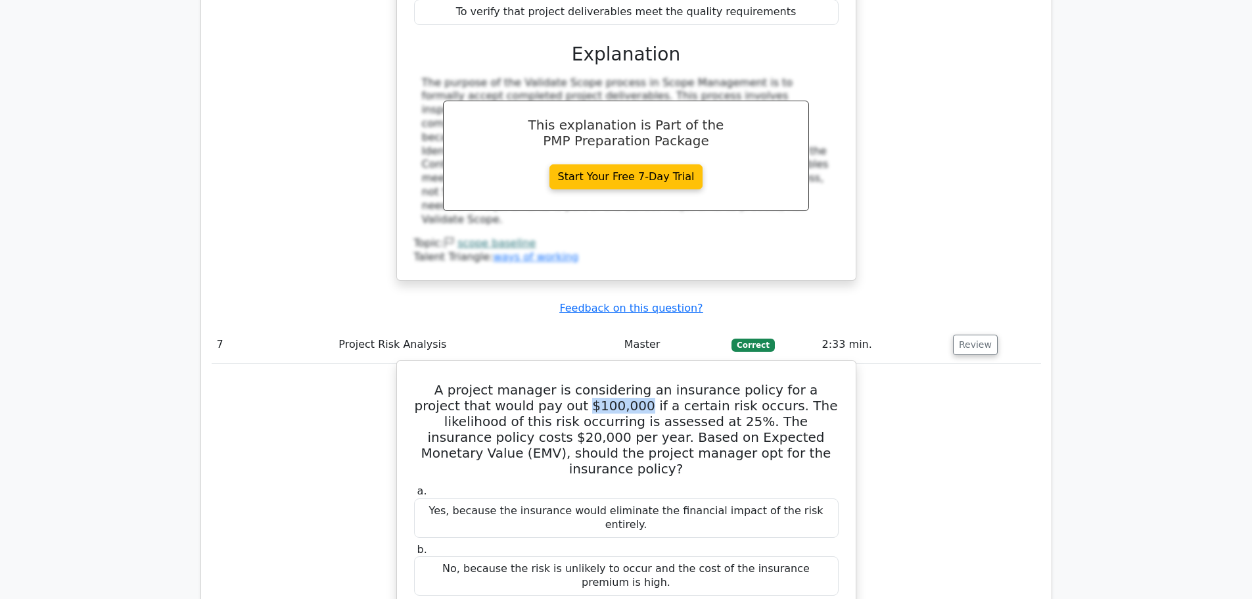  Describe the element at coordinates (882, 344) in the screenshot. I see `td: 2:33 min.` at that location.